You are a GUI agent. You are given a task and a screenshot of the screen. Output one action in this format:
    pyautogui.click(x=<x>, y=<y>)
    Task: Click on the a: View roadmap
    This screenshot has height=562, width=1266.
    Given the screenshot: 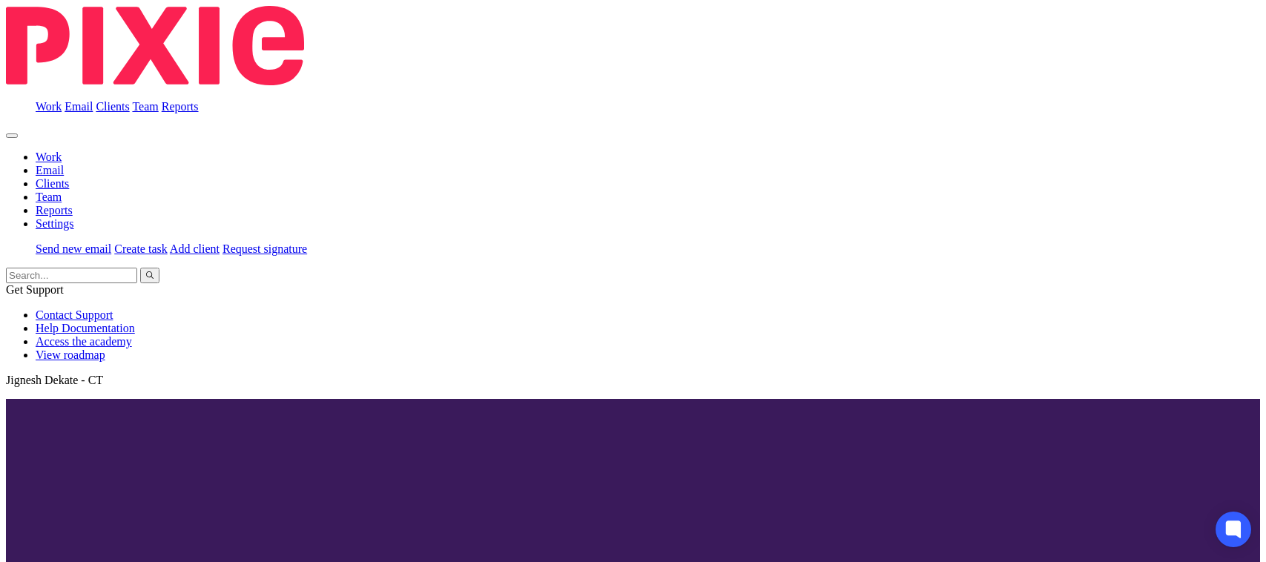 What is the action you would take?
    pyautogui.click(x=70, y=355)
    